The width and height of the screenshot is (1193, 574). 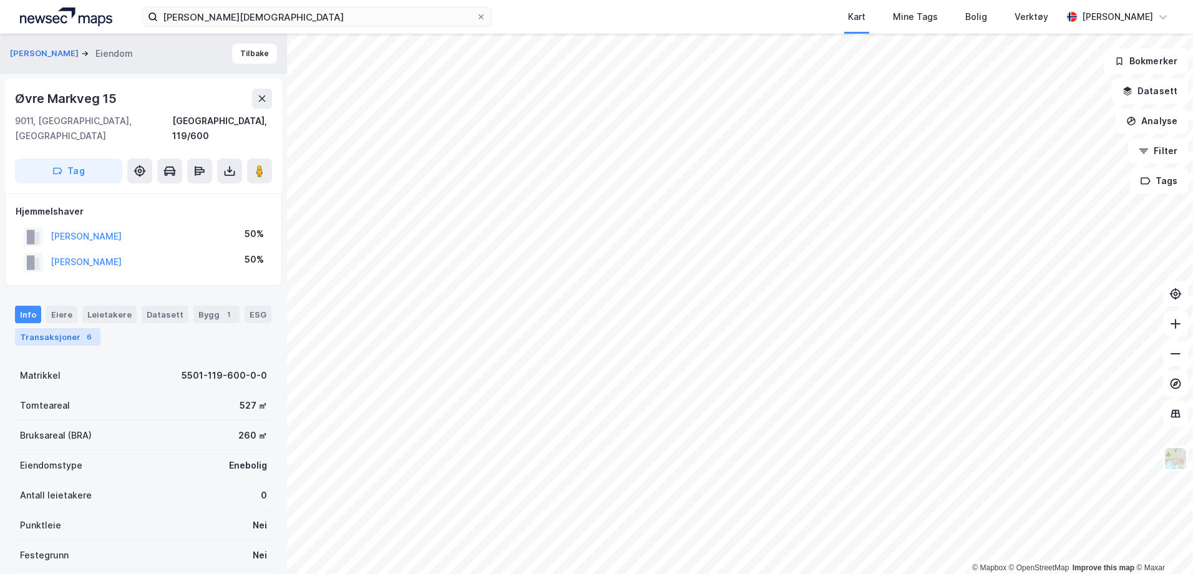 I want to click on div: Hjemmelshaver, so click(x=143, y=211).